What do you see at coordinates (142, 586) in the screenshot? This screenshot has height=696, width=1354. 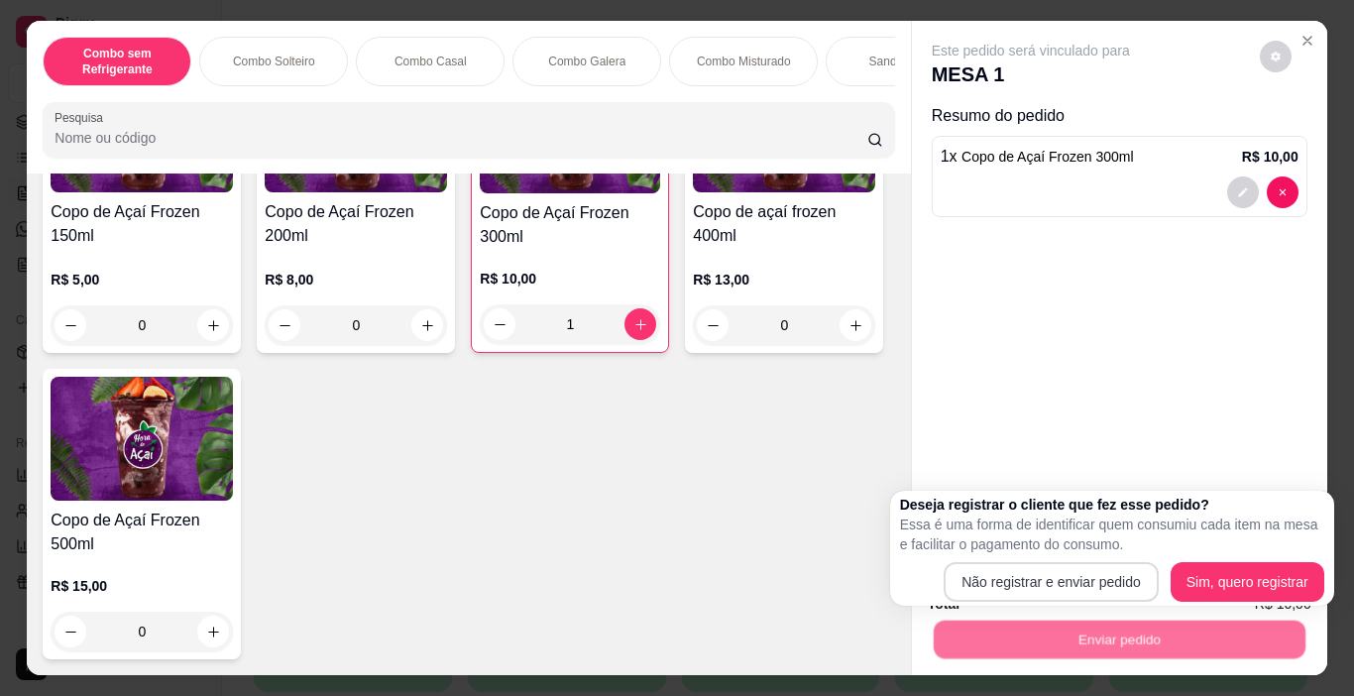 I see `p: R$ 15,00` at bounding box center [142, 586].